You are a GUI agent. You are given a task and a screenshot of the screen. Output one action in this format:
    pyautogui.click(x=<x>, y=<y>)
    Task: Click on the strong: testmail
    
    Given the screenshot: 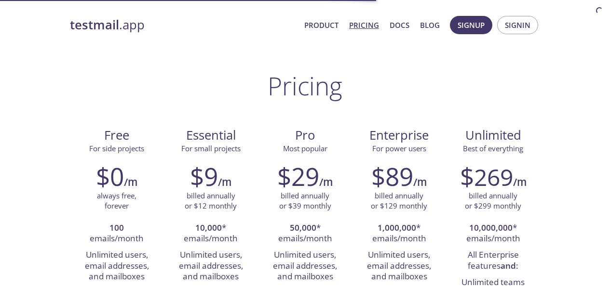 What is the action you would take?
    pyautogui.click(x=94, y=25)
    